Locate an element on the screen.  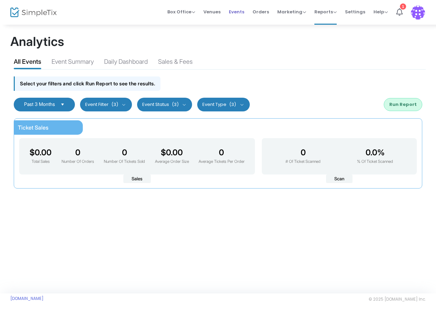
span: Orders is located at coordinates (261, 12).